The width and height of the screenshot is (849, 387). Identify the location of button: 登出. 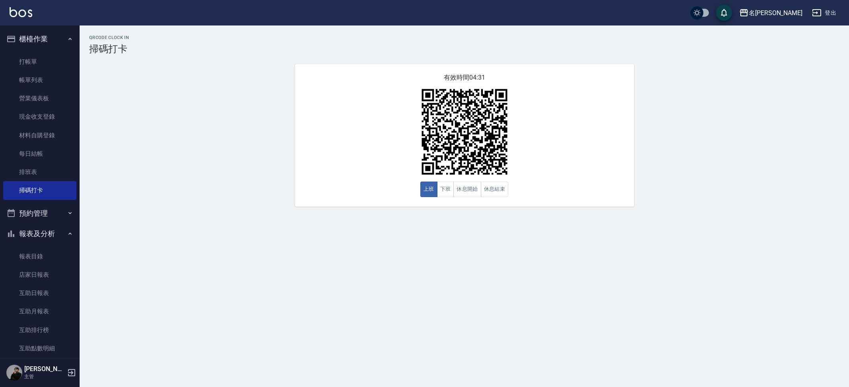
(823, 13).